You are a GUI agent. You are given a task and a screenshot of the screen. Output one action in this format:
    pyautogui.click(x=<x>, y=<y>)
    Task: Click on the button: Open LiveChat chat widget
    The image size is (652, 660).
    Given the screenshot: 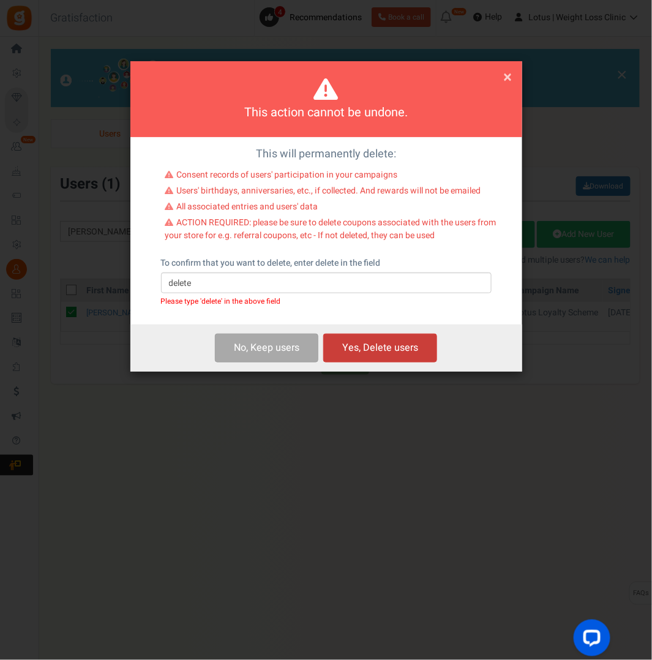 What is the action you would take?
    pyautogui.click(x=28, y=23)
    